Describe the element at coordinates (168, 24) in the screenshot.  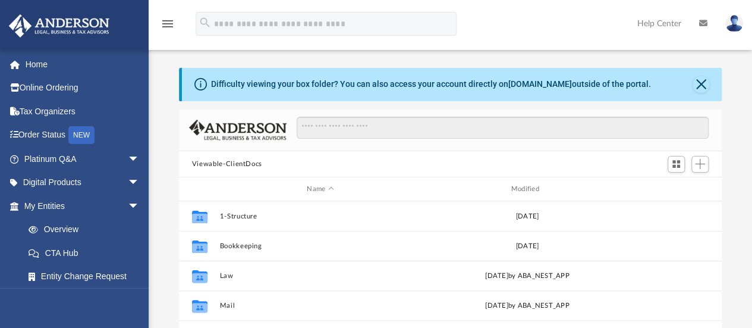
I see `i: menu` at that location.